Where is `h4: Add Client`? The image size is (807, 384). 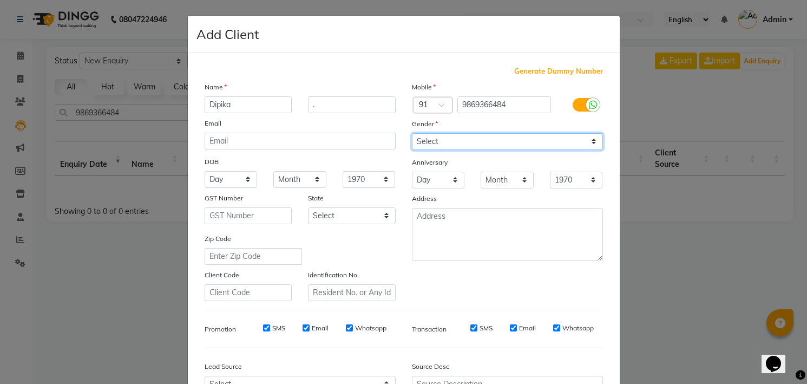 h4: Add Client is located at coordinates (227, 34).